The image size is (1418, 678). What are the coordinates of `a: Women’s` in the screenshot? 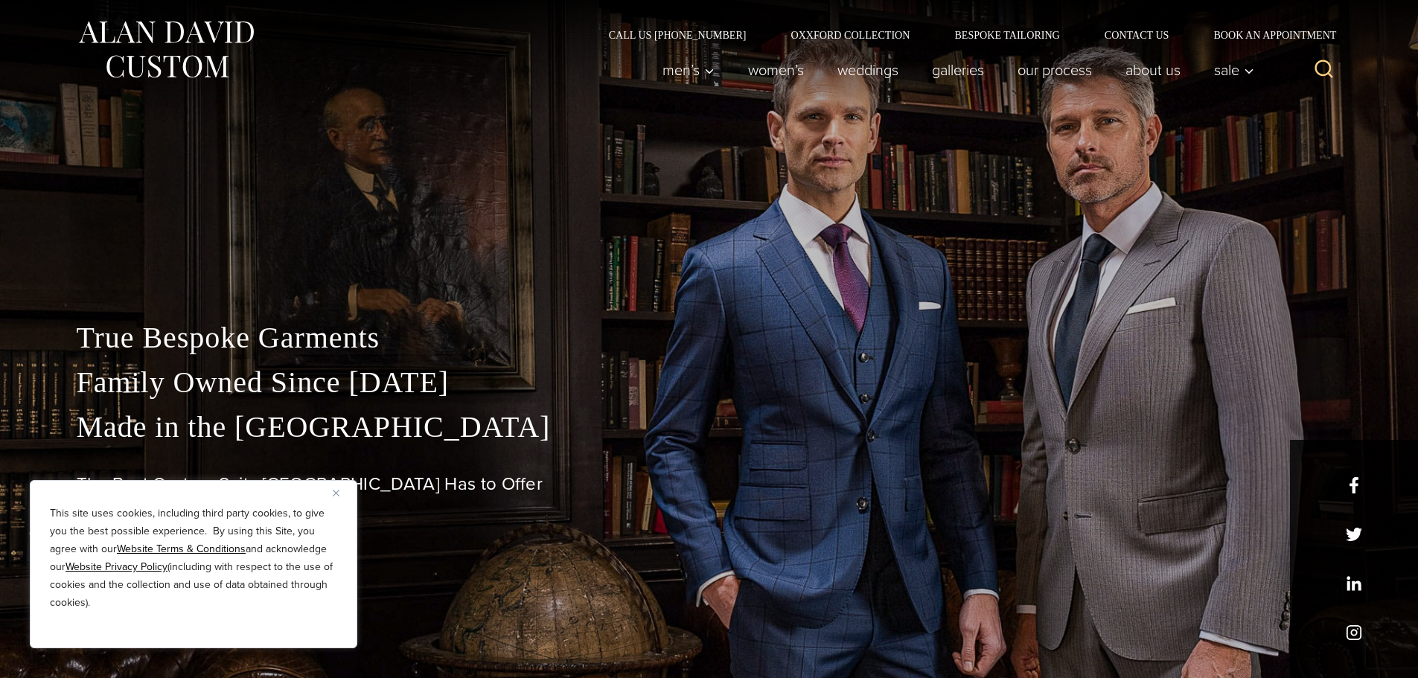 It's located at (775, 70).